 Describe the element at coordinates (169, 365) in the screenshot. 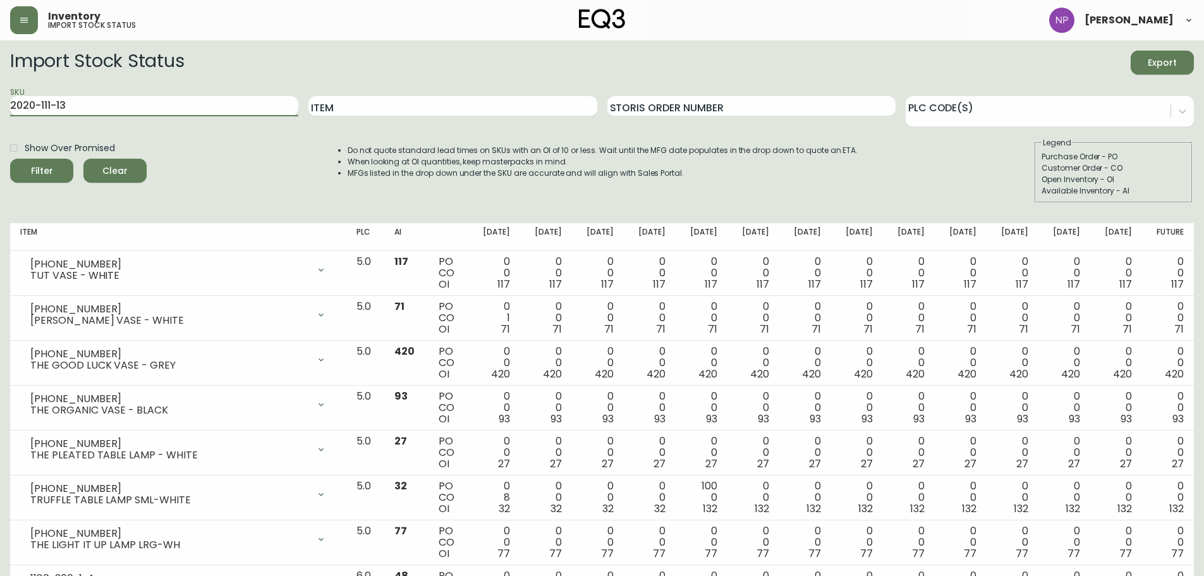

I see `div: THE GOOD LUCK VASE - GREY` at that location.